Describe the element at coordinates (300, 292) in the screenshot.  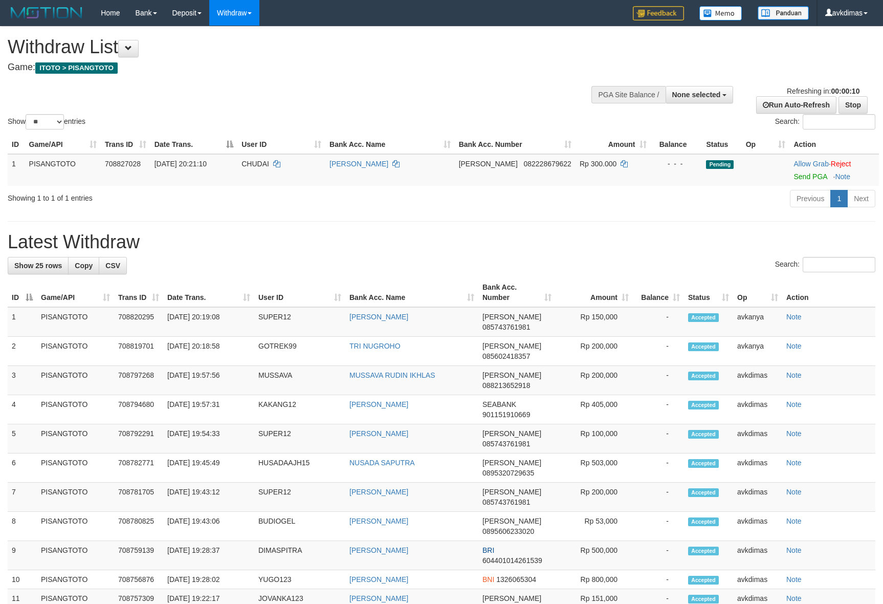
I see `th: User ID: activate to sort column ascending` at that location.